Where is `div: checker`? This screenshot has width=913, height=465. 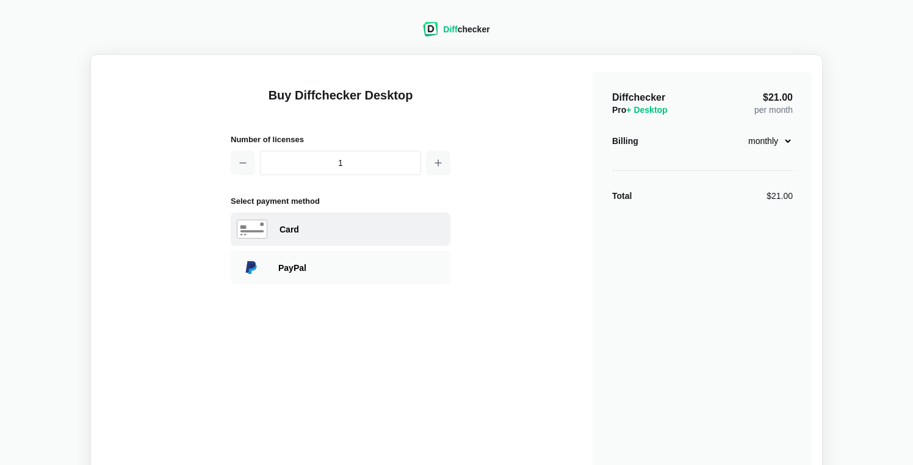 div: checker is located at coordinates (466, 29).